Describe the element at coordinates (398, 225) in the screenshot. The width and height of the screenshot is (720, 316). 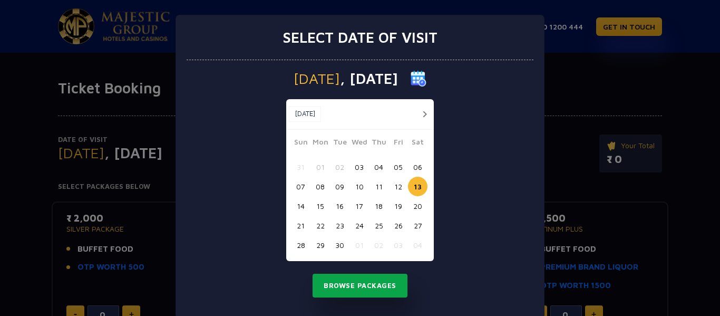
I see `button: 26` at that location.